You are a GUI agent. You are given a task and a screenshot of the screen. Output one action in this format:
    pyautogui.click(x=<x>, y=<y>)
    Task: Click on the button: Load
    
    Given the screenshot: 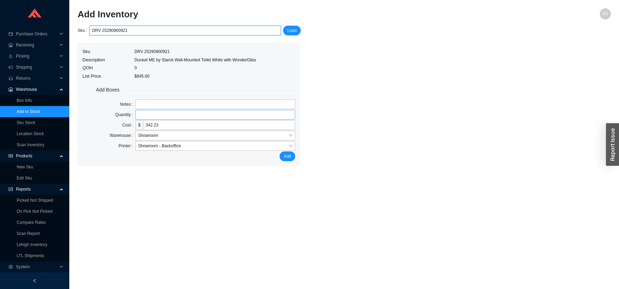 What is the action you would take?
    pyautogui.click(x=292, y=31)
    